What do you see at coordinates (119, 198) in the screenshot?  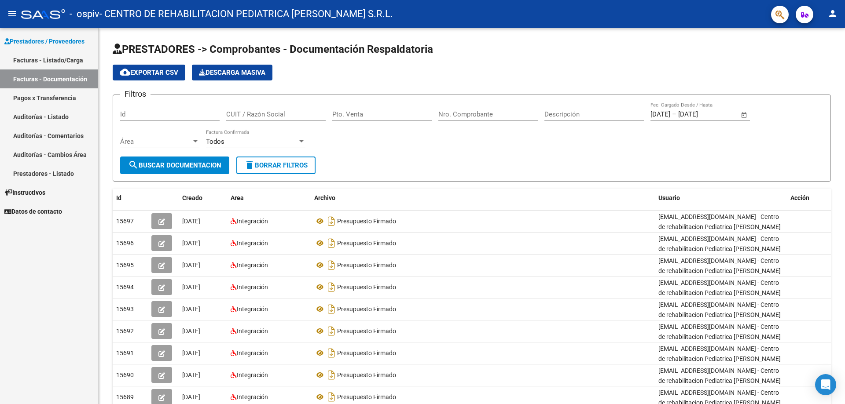 I see `span: Id` at bounding box center [119, 198].